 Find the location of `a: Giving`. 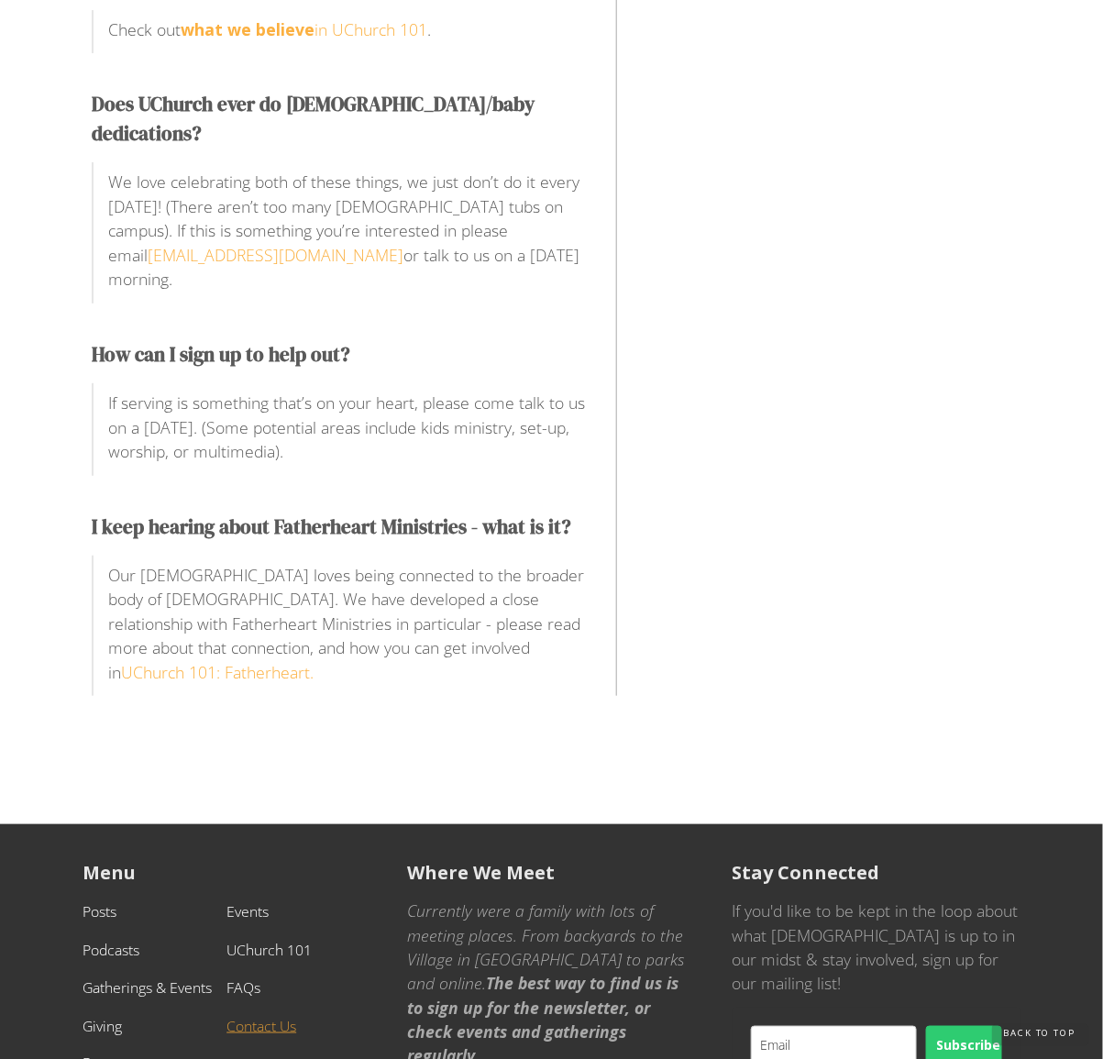

a: Giving is located at coordinates (102, 1026).